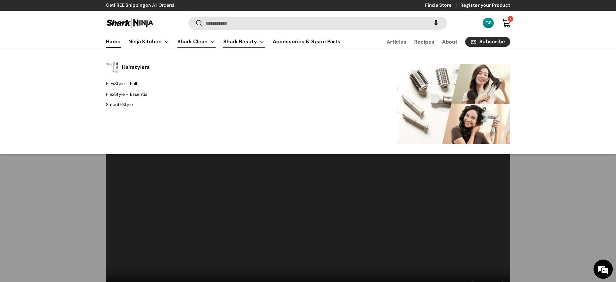 The height and width of the screenshot is (282, 616). What do you see at coordinates (113, 11) in the screenshot?
I see `div: Minimize live chat window` at bounding box center [113, 11].